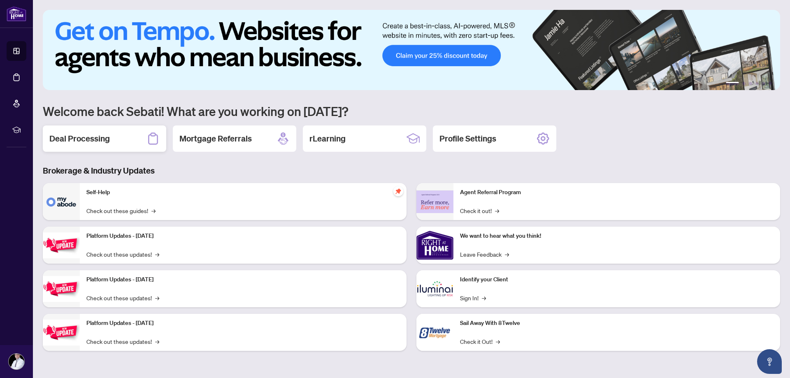 The width and height of the screenshot is (790, 378). I want to click on button: 5, so click(764, 84).